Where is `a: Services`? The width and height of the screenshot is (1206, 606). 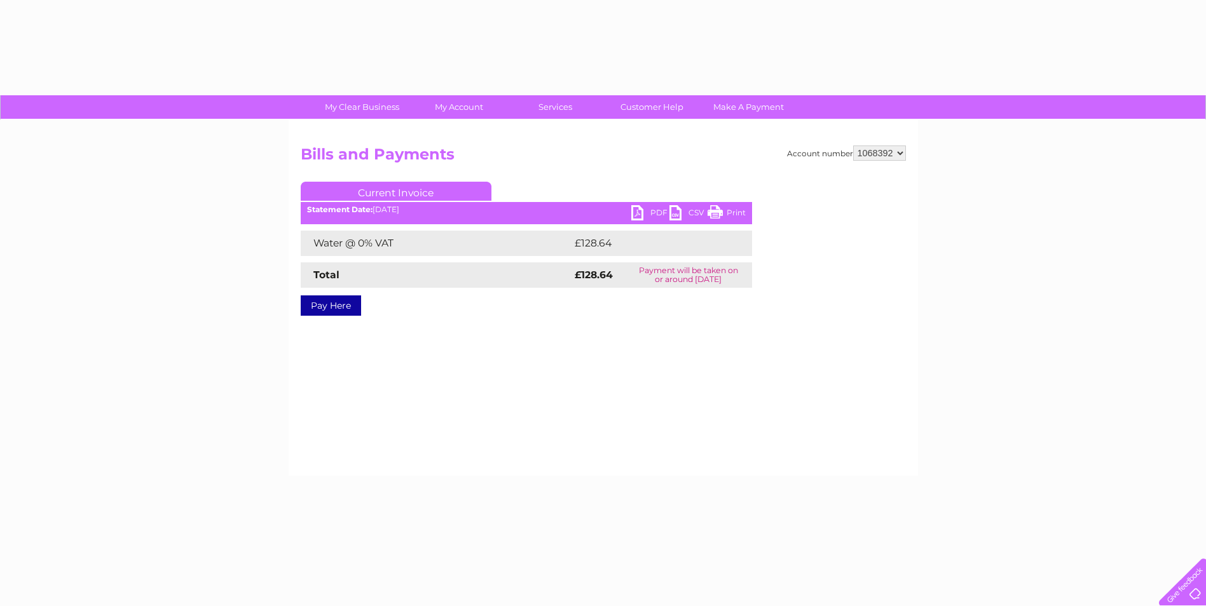 a: Services is located at coordinates (555, 107).